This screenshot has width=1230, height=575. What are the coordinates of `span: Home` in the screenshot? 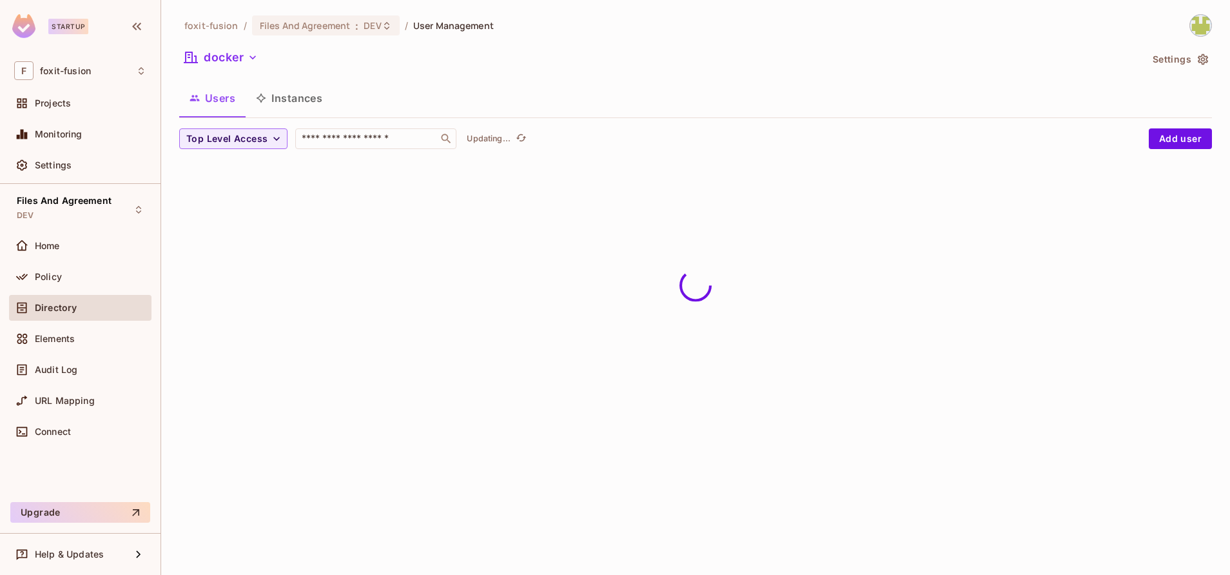 It's located at (47, 246).